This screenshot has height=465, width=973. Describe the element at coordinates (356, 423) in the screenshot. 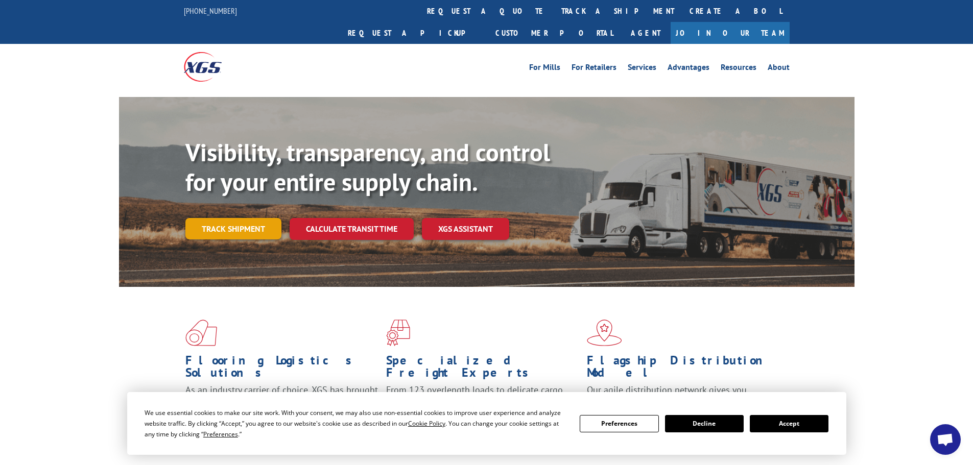

I see `div: We use essential cookies to make our site work. With your consent, we may also use non-essential ...` at that location.